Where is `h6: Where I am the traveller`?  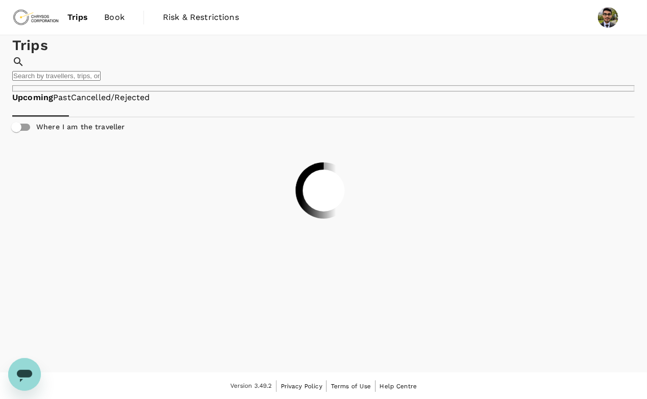 h6: Where I am the traveller is located at coordinates (81, 127).